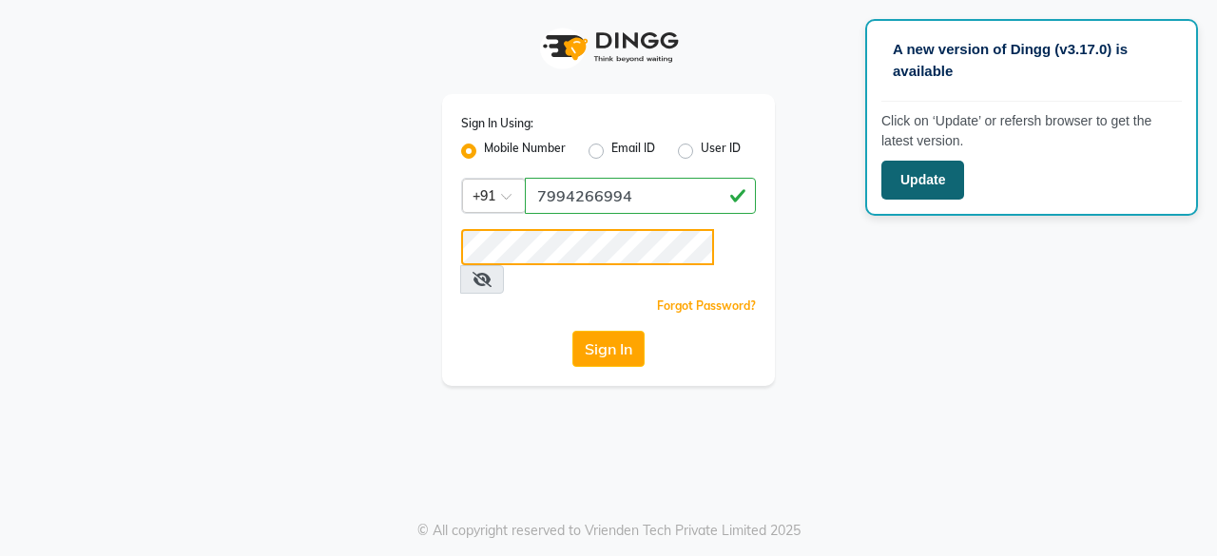 The height and width of the screenshot is (556, 1217). What do you see at coordinates (608, 349) in the screenshot?
I see `button: Sign In` at bounding box center [608, 349].